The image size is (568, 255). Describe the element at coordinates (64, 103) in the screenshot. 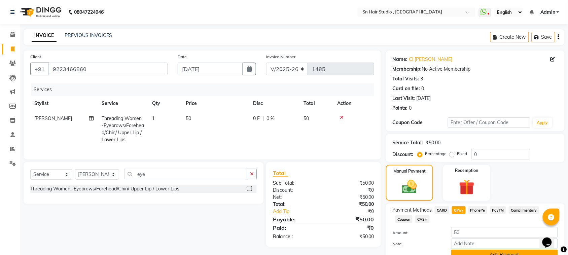

I see `th: Stylist` at that location.